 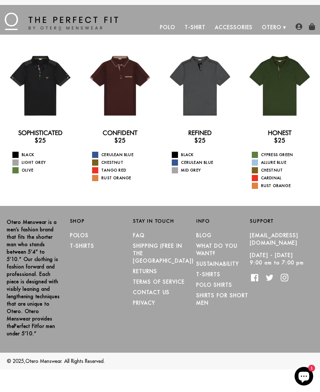 What do you see at coordinates (40, 133) in the screenshot?
I see `a: Sophisticated` at bounding box center [40, 133].